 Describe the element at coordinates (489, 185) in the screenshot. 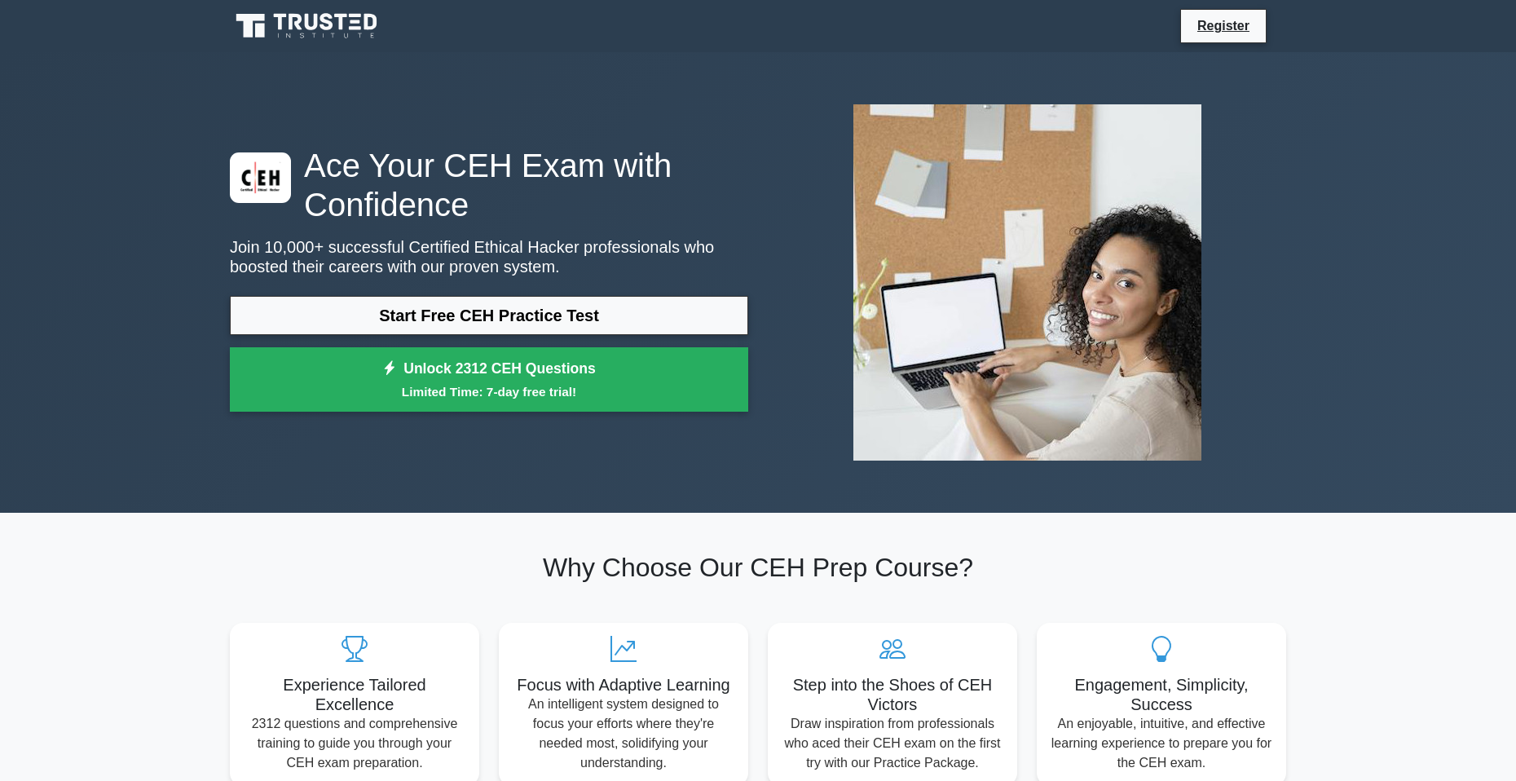

I see `h1: Ace Your CEH Exam with Confidence` at that location.